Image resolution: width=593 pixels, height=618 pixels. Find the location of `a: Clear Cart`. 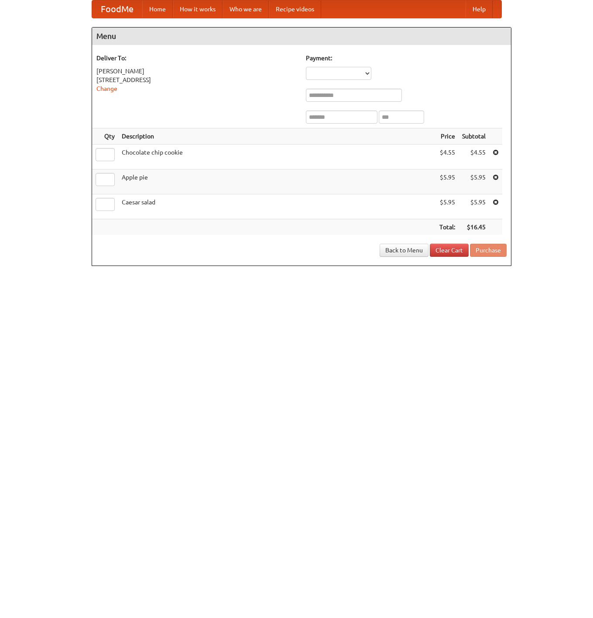

a: Clear Cart is located at coordinates (449, 250).